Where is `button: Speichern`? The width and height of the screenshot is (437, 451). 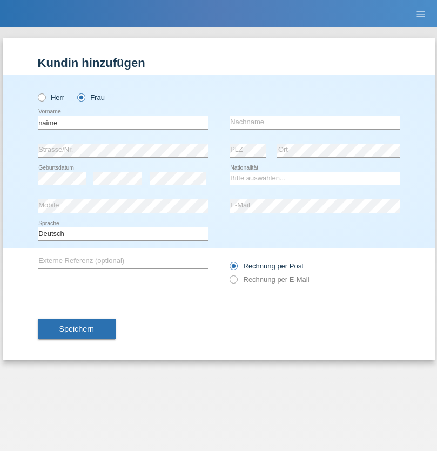 button: Speichern is located at coordinates (77, 329).